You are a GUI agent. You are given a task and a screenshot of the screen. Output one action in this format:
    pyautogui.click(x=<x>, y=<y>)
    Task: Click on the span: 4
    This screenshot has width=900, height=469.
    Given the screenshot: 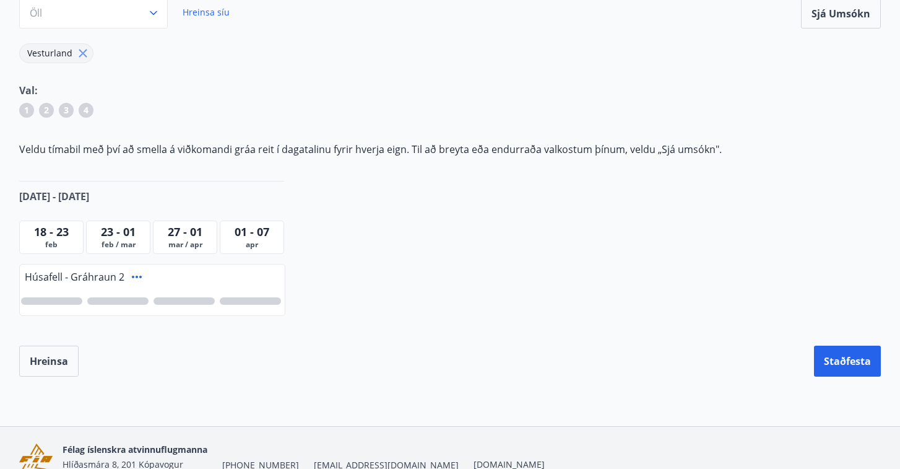 What is the action you would take?
    pyautogui.click(x=86, y=110)
    